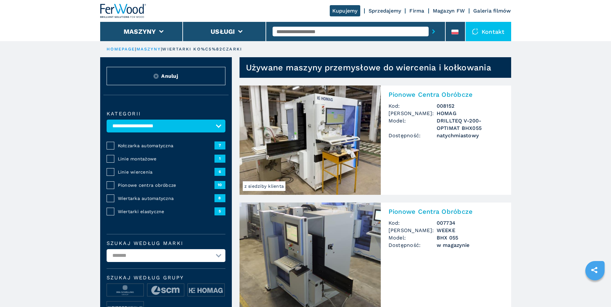 The width and height of the screenshot is (611, 307). Describe the element at coordinates (220, 211) in the screenshot. I see `span: 5` at that location.